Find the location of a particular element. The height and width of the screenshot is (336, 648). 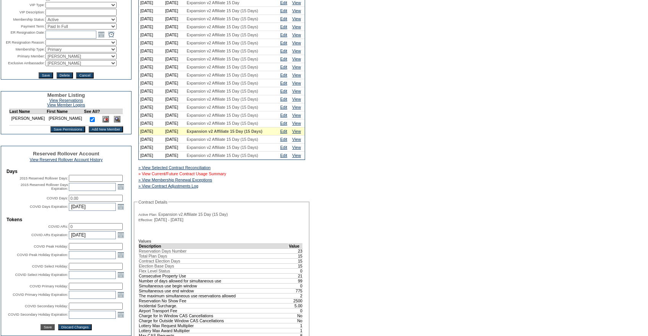

td: 5.00 is located at coordinates (295, 305).